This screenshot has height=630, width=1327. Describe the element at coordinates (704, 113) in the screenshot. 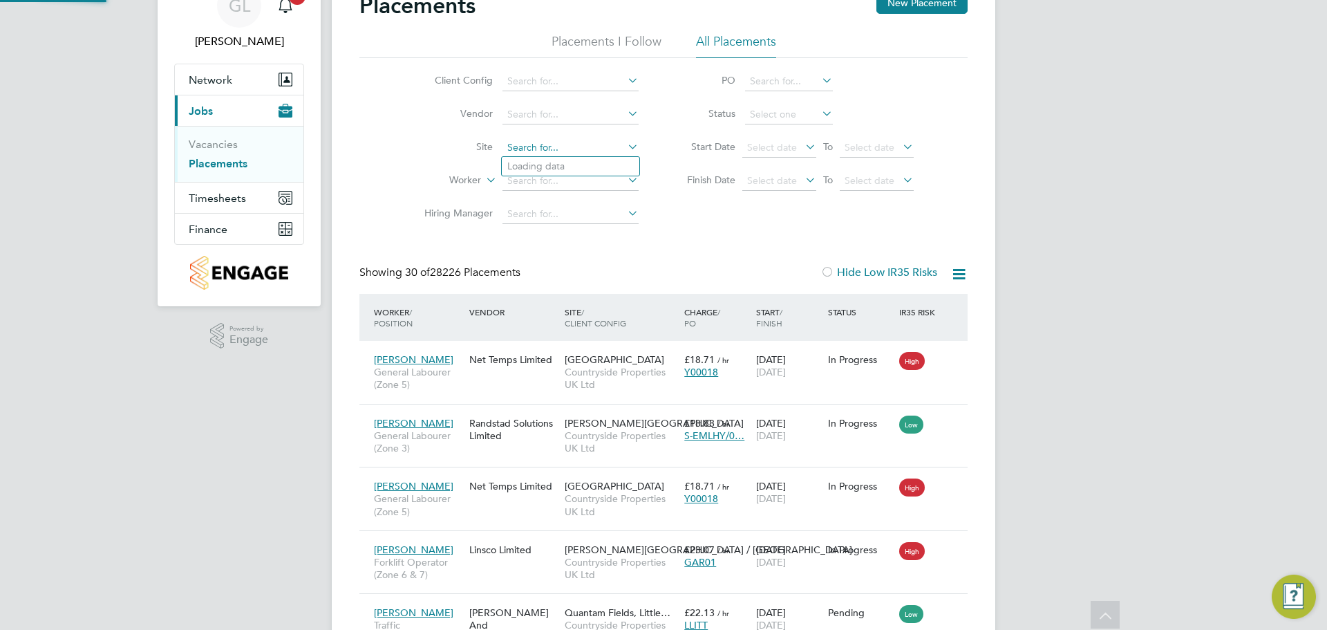

I see `label: Status` at that location.